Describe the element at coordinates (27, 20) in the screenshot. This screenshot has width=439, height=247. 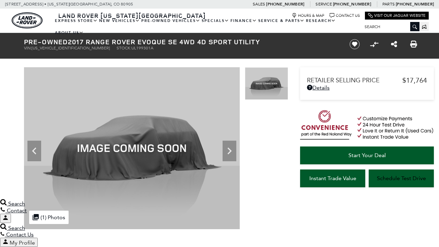
I see `a: land-rover` at that location.